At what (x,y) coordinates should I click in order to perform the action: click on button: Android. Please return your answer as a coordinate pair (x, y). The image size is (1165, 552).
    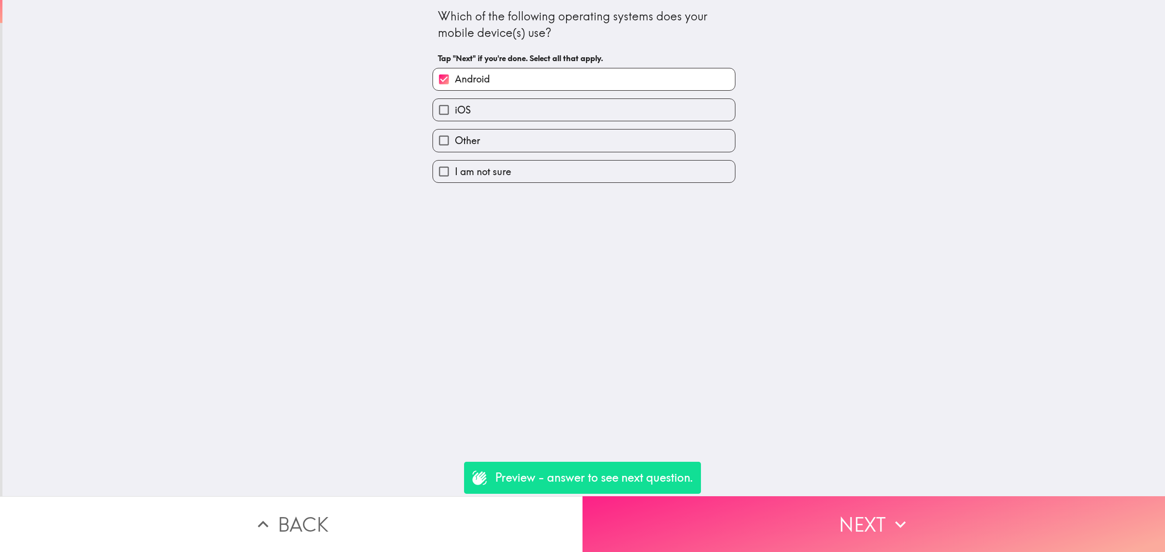
    Looking at the image, I should click on (584, 79).